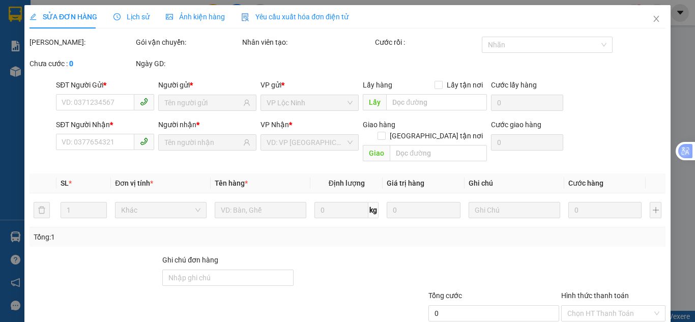  Describe the element at coordinates (131, 17) in the screenshot. I see `span: Lịch sử` at that location.